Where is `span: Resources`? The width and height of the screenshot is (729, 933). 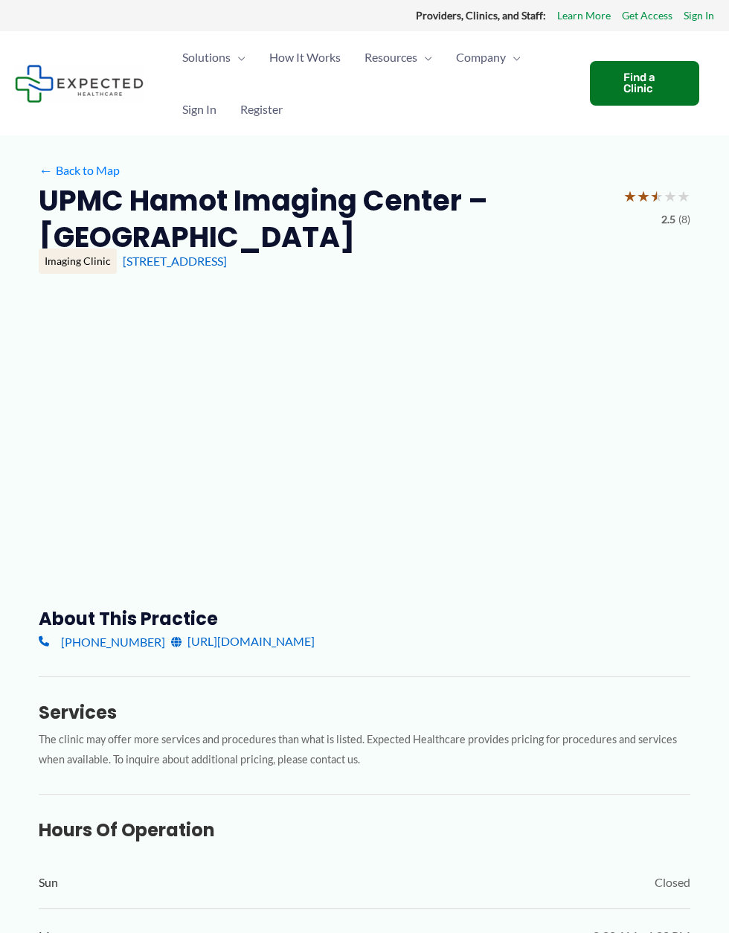 span: Resources is located at coordinates (391, 57).